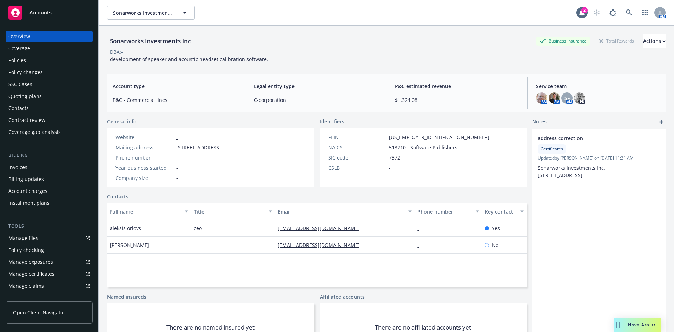  Describe the element at coordinates (26, 250) in the screenshot. I see `div: Policy checking` at that location.